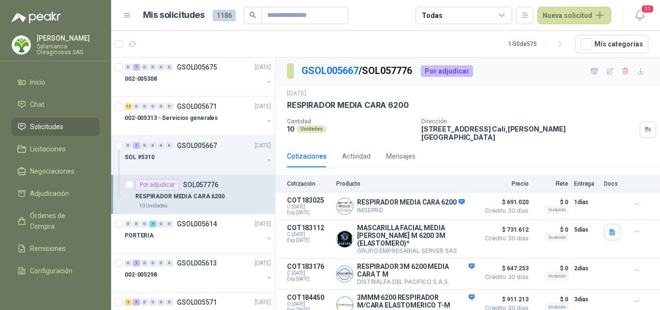  I want to click on div: 7, so click(136, 67).